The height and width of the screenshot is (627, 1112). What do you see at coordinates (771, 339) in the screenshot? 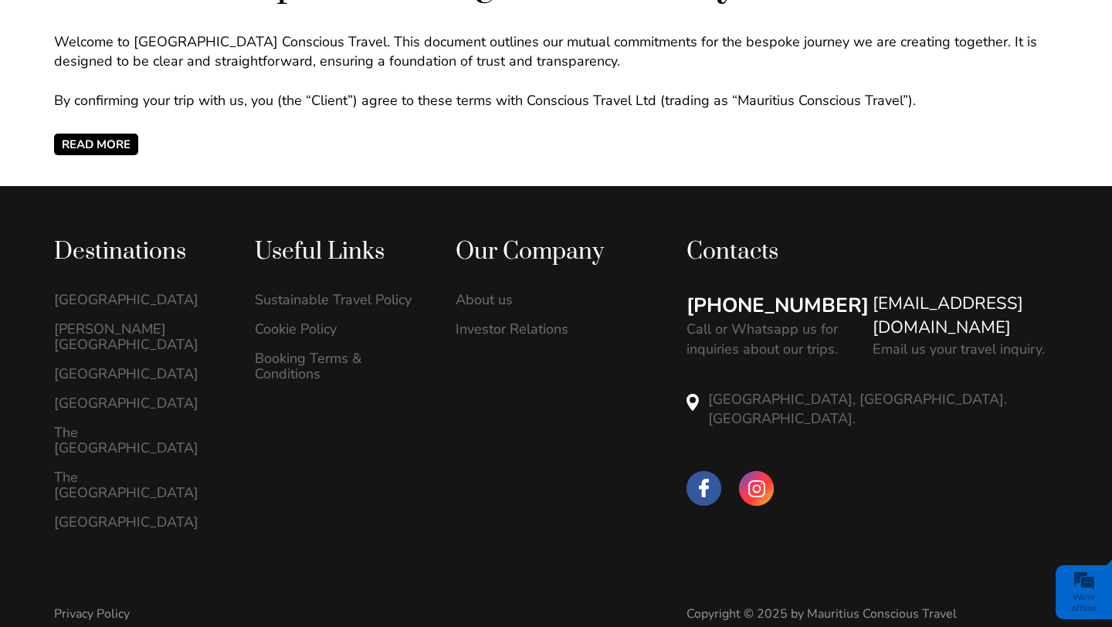
I see `p: Call or Whatsapp us for inquiries about our trips.` at bounding box center [771, 339].